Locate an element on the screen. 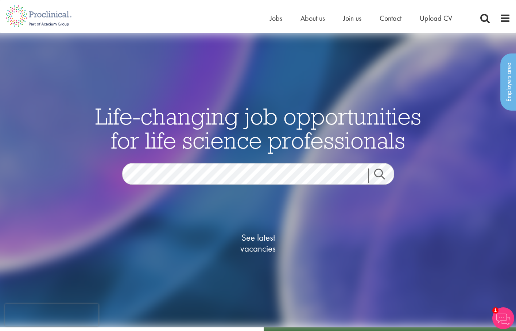 The image size is (516, 331). span: Upload CV is located at coordinates (436, 18).